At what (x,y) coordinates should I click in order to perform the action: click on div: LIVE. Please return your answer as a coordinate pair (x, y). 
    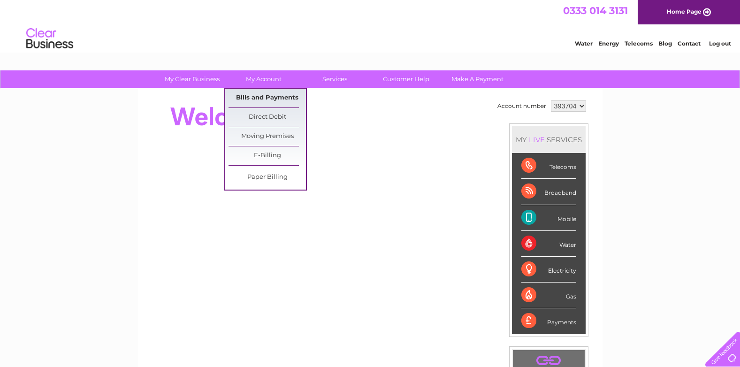
    Looking at the image, I should click on (537, 139).